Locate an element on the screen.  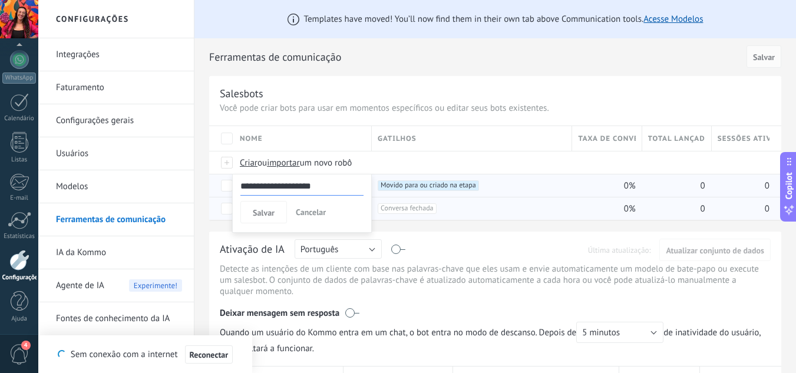
span: Português is located at coordinates (319, 249).